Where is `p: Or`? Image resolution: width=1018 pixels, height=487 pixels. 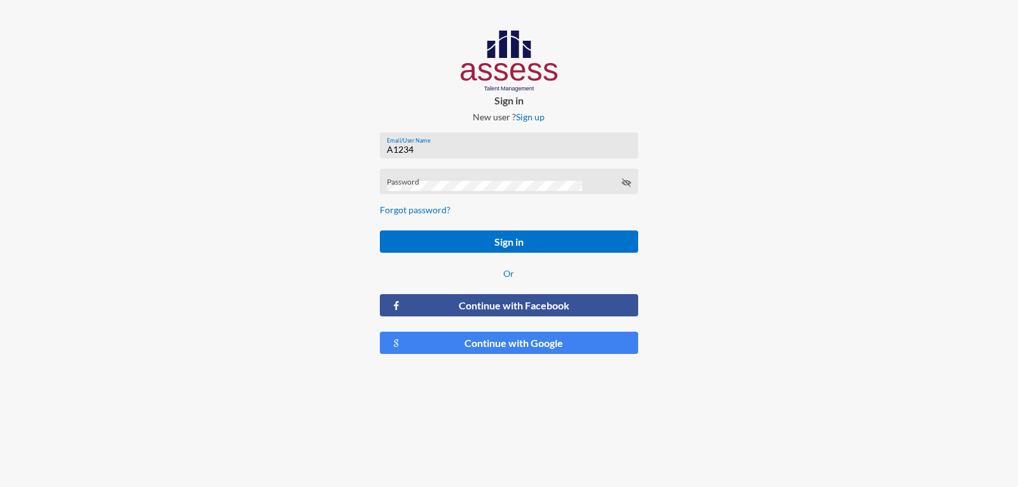
p: Or is located at coordinates (508, 273).